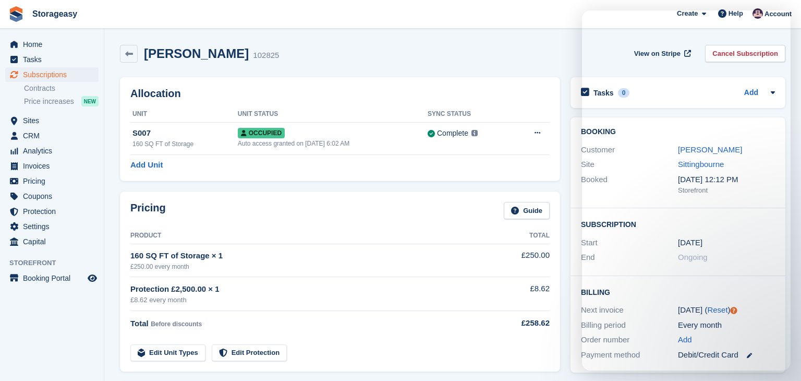  Describe the element at coordinates (176, 324) in the screenshot. I see `span: Before discounts` at that location.